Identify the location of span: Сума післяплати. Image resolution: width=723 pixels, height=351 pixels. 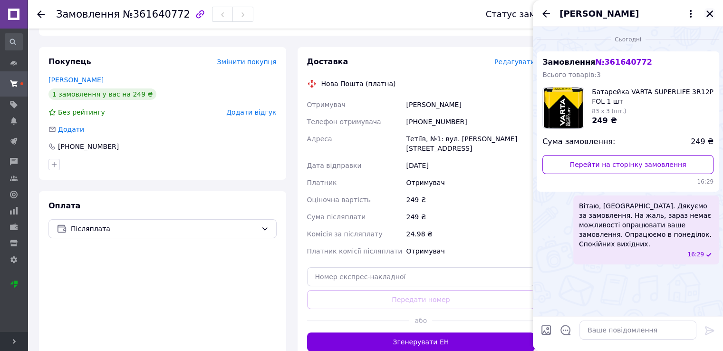
(336, 217).